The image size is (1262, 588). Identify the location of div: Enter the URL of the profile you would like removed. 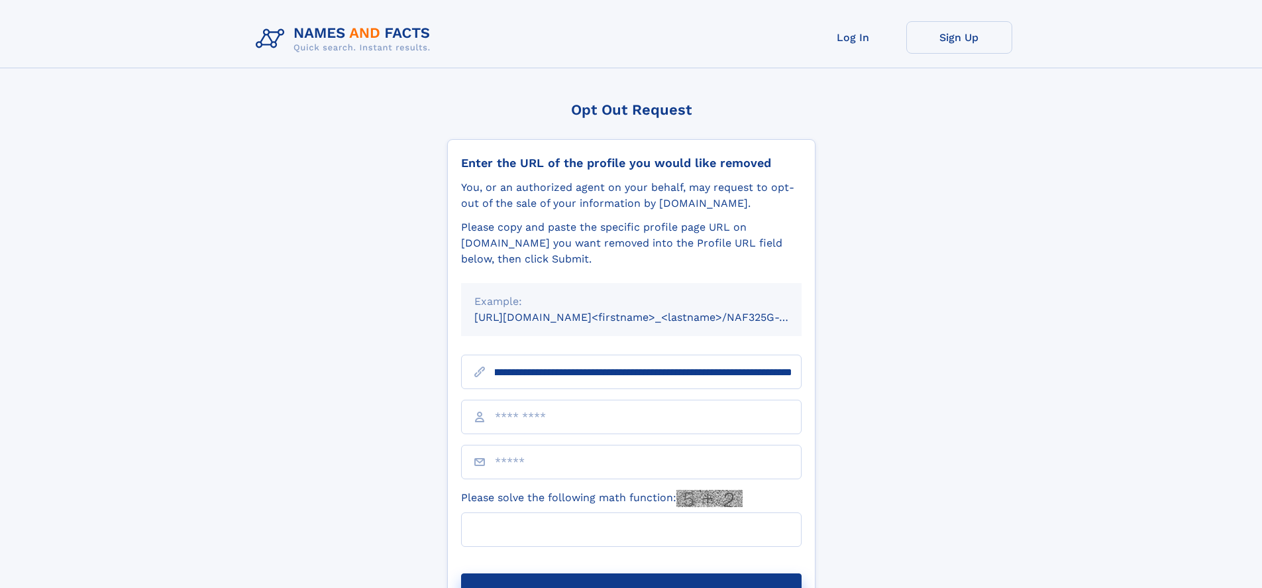
(632, 163).